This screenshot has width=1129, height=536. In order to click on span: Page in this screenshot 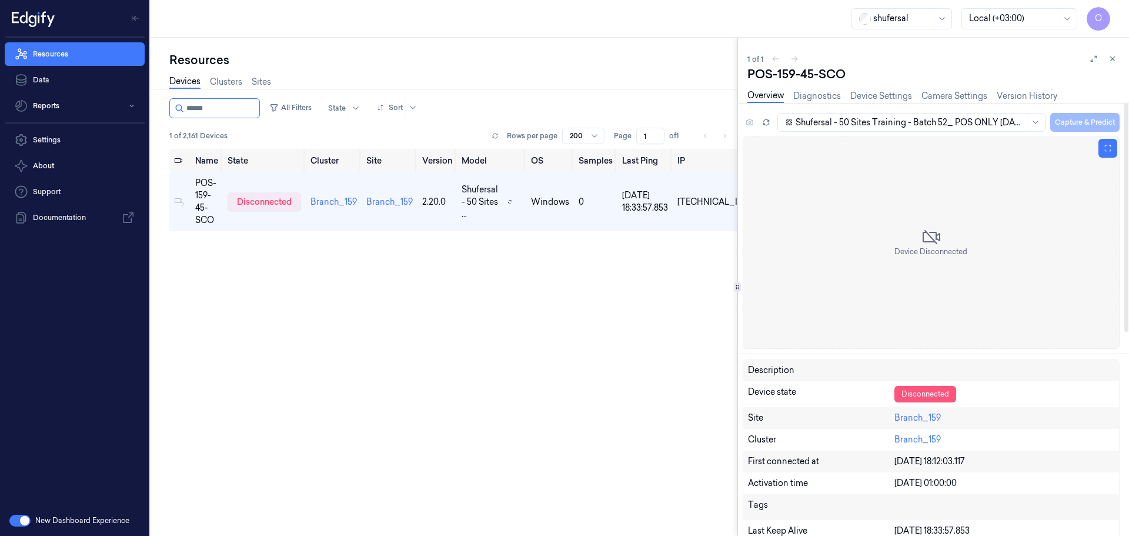, I will do `click(623, 136)`.